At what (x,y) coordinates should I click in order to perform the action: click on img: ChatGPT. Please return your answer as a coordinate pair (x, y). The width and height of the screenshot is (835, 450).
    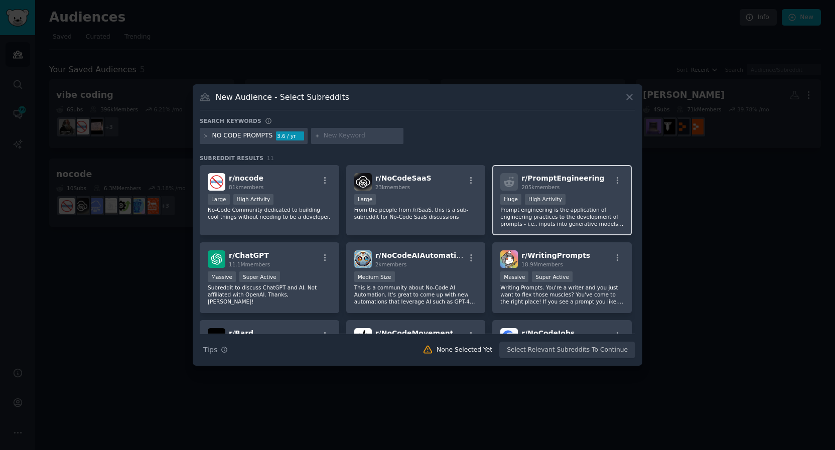
    Looking at the image, I should click on (216, 259).